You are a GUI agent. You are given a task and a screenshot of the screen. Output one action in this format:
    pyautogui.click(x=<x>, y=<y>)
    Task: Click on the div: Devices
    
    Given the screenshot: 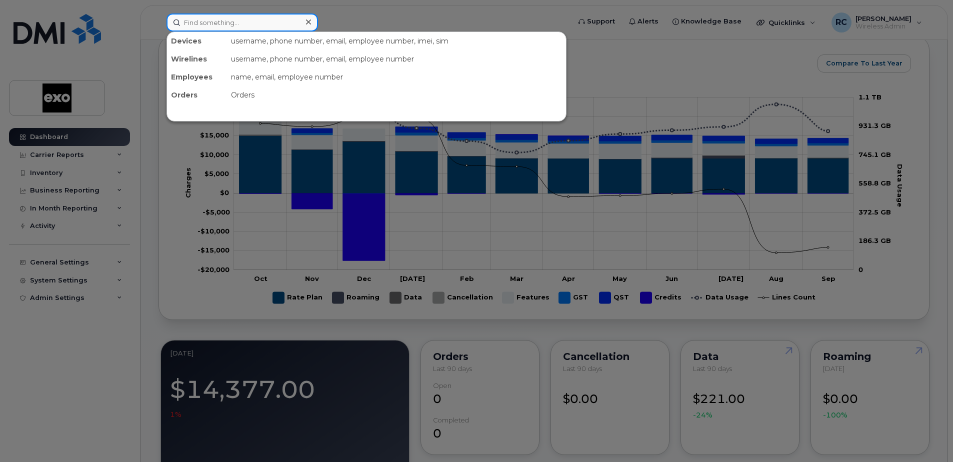 What is the action you would take?
    pyautogui.click(x=197, y=41)
    